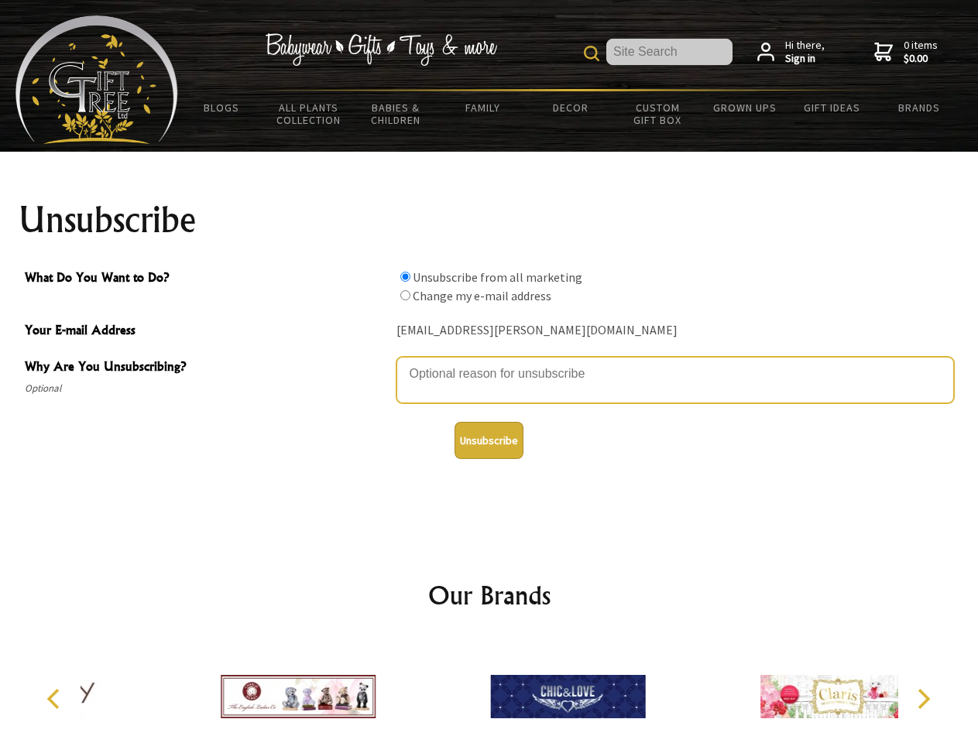 Image resolution: width=978 pixels, height=743 pixels. I want to click on img: Babywear - Gifts - Toys & more, so click(381, 50).